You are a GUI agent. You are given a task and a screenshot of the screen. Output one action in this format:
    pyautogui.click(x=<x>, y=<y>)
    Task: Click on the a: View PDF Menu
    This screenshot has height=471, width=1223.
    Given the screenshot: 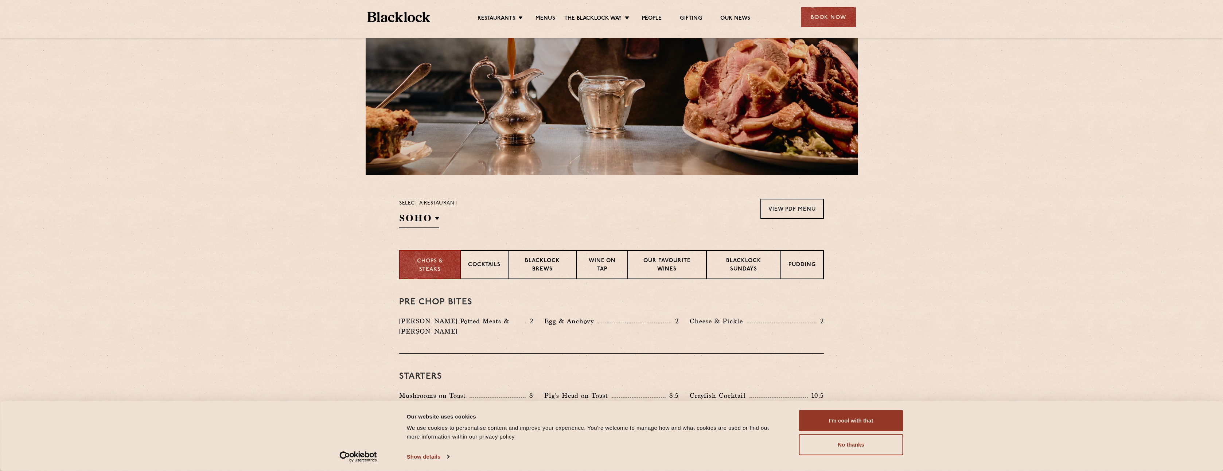 What is the action you would take?
    pyautogui.click(x=792, y=209)
    